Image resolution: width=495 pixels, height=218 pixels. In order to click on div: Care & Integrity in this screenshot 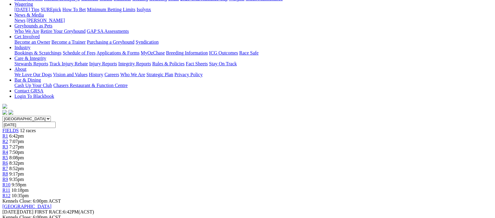, I will do `click(254, 64)`.